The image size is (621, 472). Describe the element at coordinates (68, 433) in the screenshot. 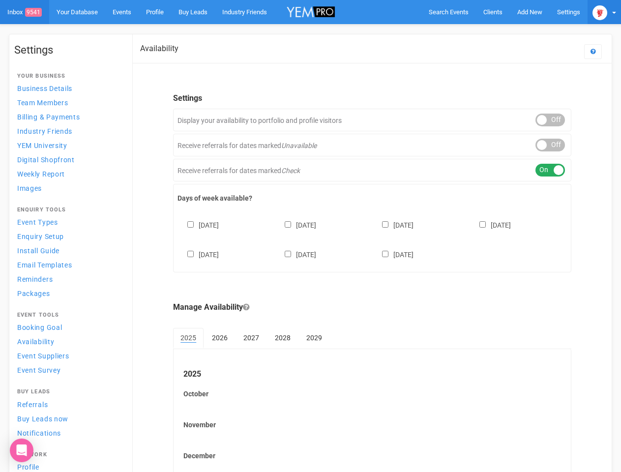

I see `a: Notifications` at that location.